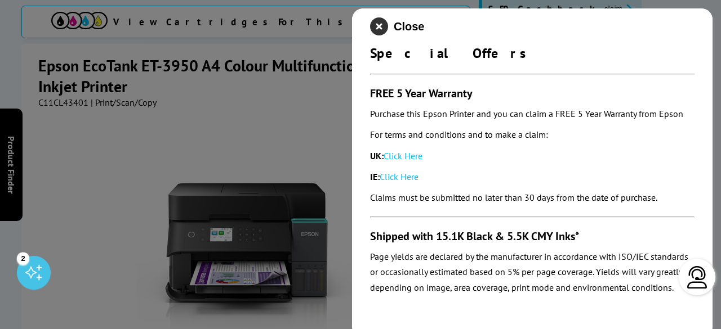  I want to click on em: Page yields are declared by the manufacturer in accordance with ISO/IEC standards or occasionally..., so click(529, 272).